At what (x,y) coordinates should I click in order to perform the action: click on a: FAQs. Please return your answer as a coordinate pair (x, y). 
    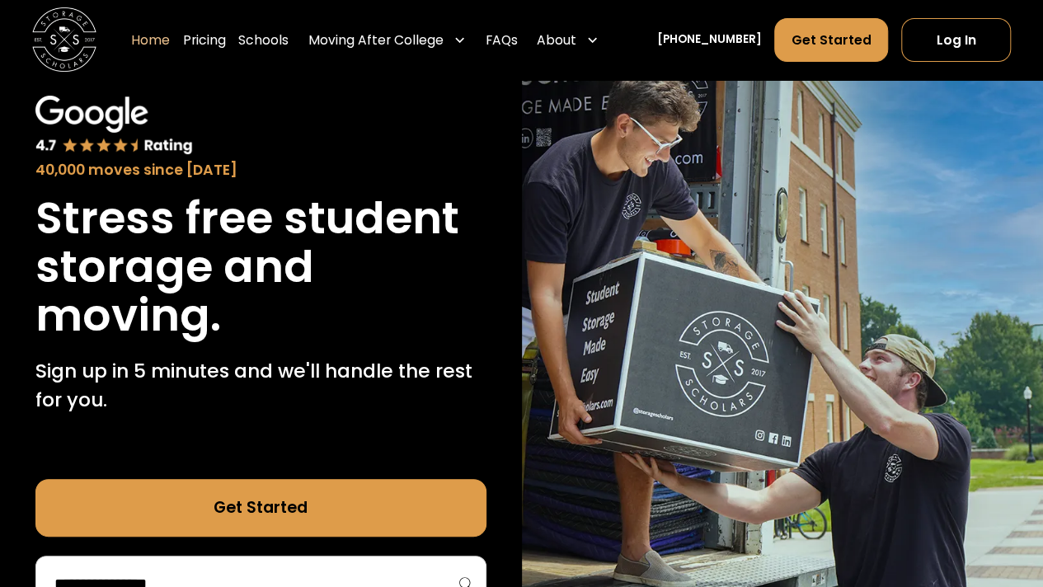
    Looking at the image, I should click on (501, 40).